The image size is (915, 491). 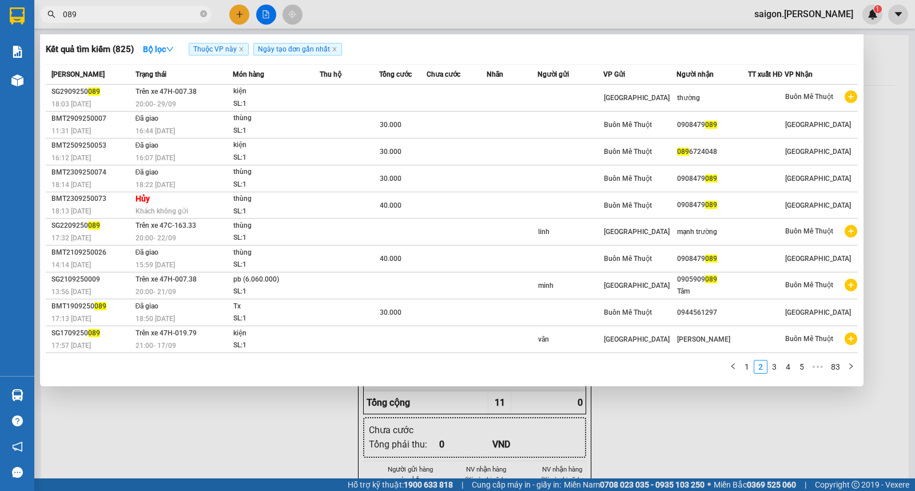 What do you see at coordinates (851, 367) in the screenshot?
I see `li: Next Page` at bounding box center [851, 367].